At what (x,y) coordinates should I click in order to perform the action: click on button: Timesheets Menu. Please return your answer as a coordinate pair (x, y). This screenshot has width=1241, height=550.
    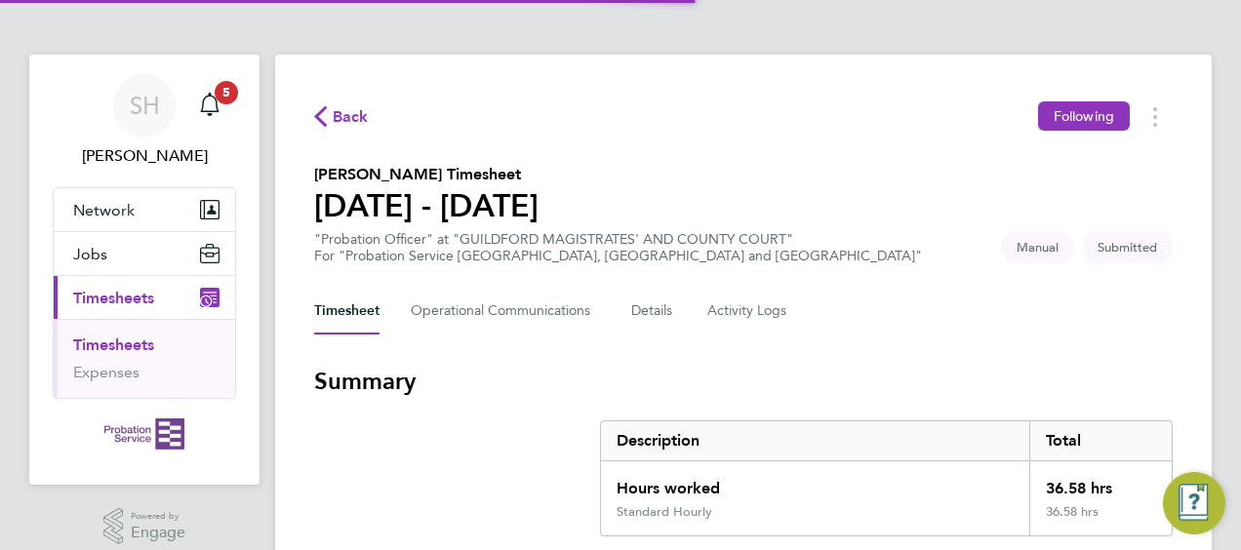
    Looking at the image, I should click on (1155, 116).